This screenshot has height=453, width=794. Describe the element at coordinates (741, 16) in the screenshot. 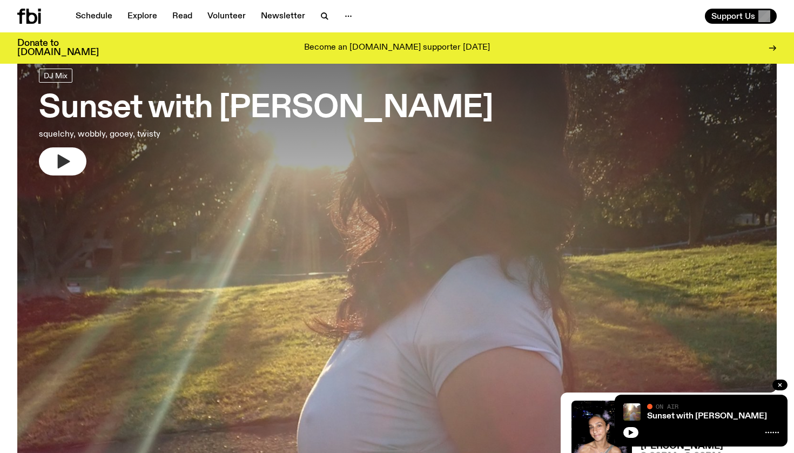

I see `button: Support Us` at that location.